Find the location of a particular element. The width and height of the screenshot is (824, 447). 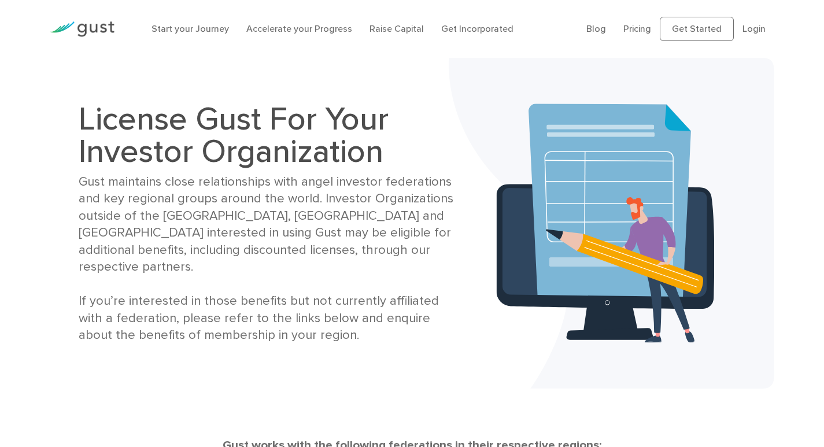

img: Investors Banner Bg is located at coordinates (612, 223).